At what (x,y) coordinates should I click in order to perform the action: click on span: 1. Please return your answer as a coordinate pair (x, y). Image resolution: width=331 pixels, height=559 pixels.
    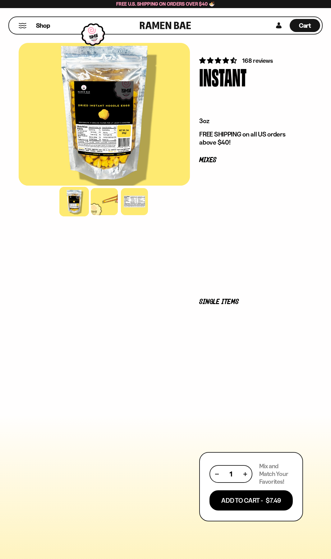
    Looking at the image, I should click on (231, 474).